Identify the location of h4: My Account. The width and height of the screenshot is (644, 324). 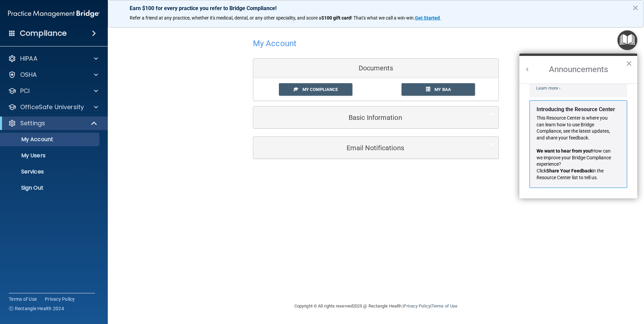
(275, 43).